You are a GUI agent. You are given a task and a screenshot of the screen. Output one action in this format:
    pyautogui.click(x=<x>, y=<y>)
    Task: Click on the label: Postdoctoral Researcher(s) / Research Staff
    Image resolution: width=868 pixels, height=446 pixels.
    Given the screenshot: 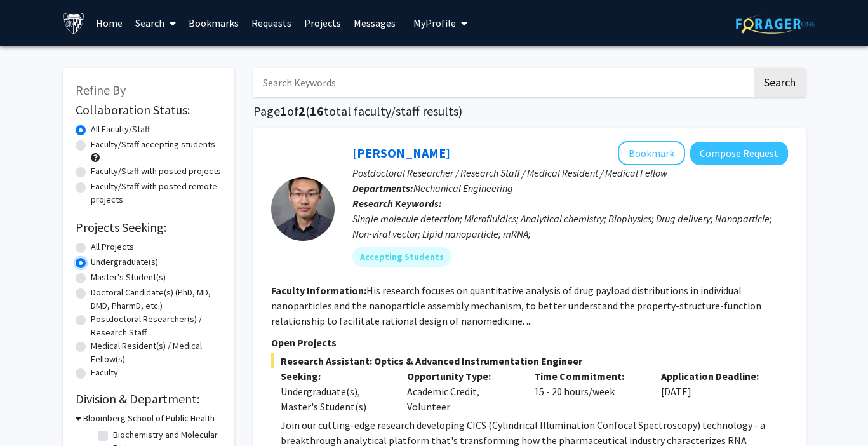 What is the action you would take?
    pyautogui.click(x=156, y=326)
    